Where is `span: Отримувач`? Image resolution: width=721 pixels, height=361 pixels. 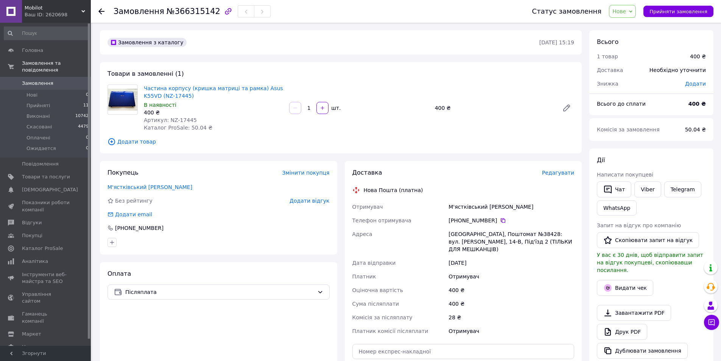
span: Отримувач is located at coordinates (367, 207).